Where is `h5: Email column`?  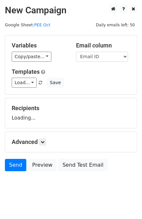 h5: Email column is located at coordinates (103, 46).